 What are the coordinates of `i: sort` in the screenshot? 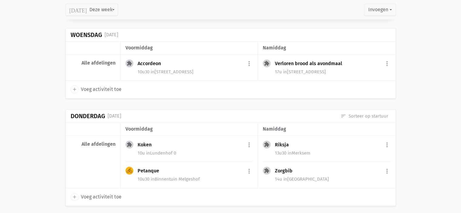 It's located at (343, 116).